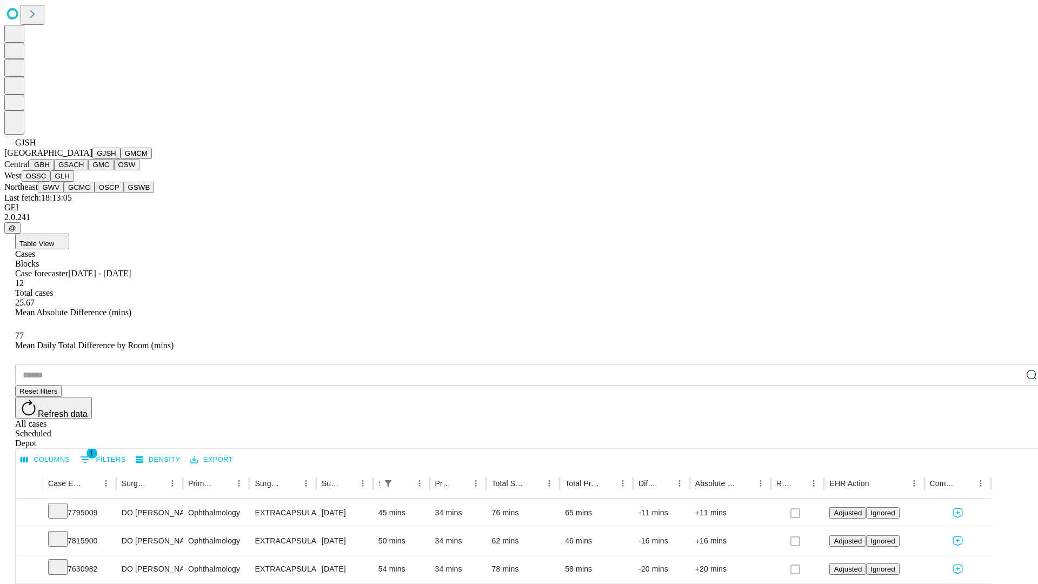 This screenshot has width=1038, height=584. Describe the element at coordinates (73, 312) in the screenshot. I see `span: Mean Absolute Difference (mins)` at that location.